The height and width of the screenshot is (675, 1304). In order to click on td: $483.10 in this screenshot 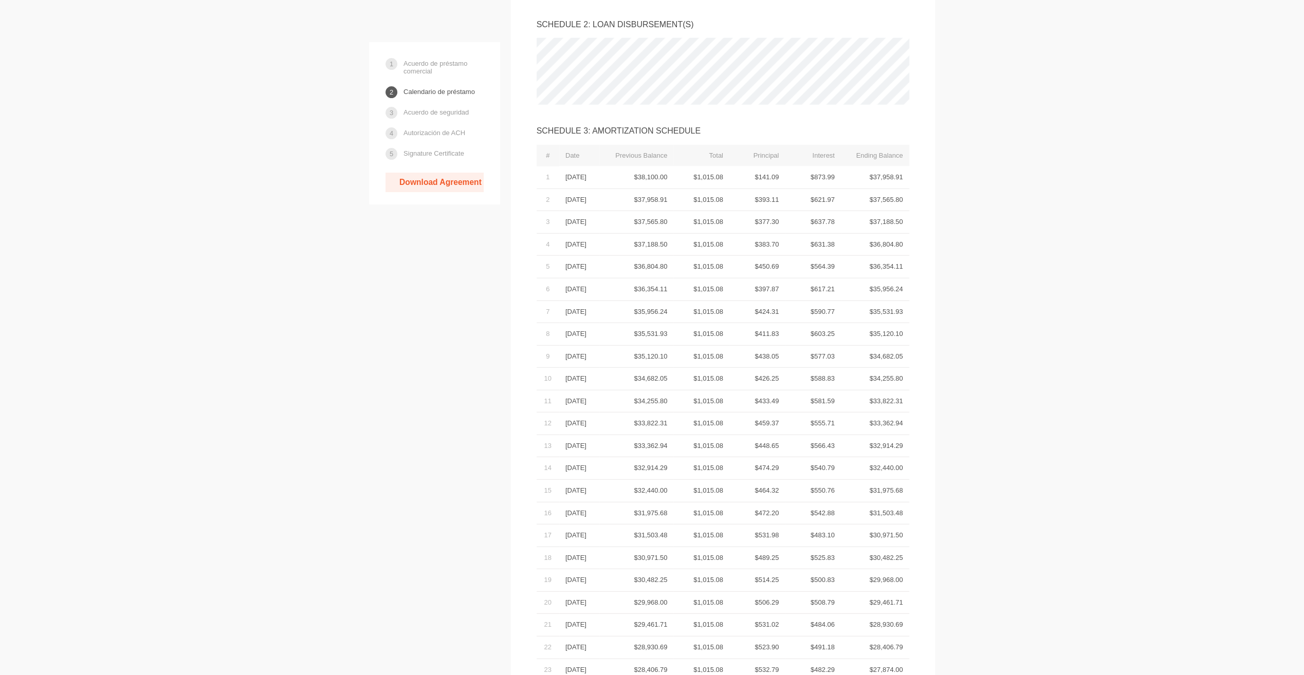, I will do `click(813, 536)`.